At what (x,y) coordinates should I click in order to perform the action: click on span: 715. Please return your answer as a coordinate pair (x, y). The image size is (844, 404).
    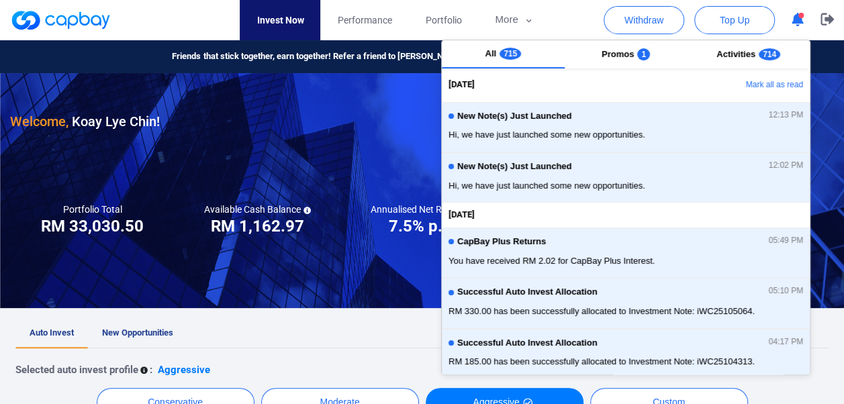
    Looking at the image, I should click on (510, 54).